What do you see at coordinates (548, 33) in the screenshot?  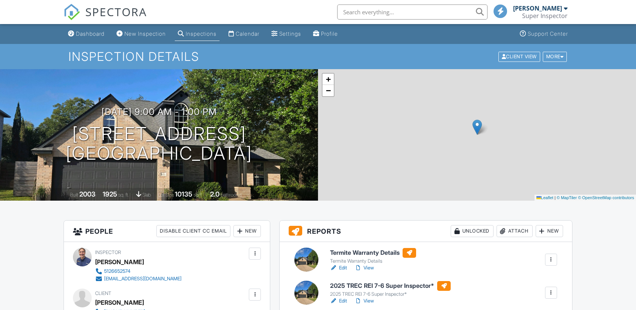 I see `div: Support Center` at bounding box center [548, 33].